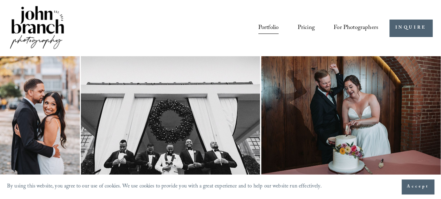 Image resolution: width=441 pixels, height=199 pixels. Describe the element at coordinates (305, 28) in the screenshot. I see `a: Pricing` at that location.